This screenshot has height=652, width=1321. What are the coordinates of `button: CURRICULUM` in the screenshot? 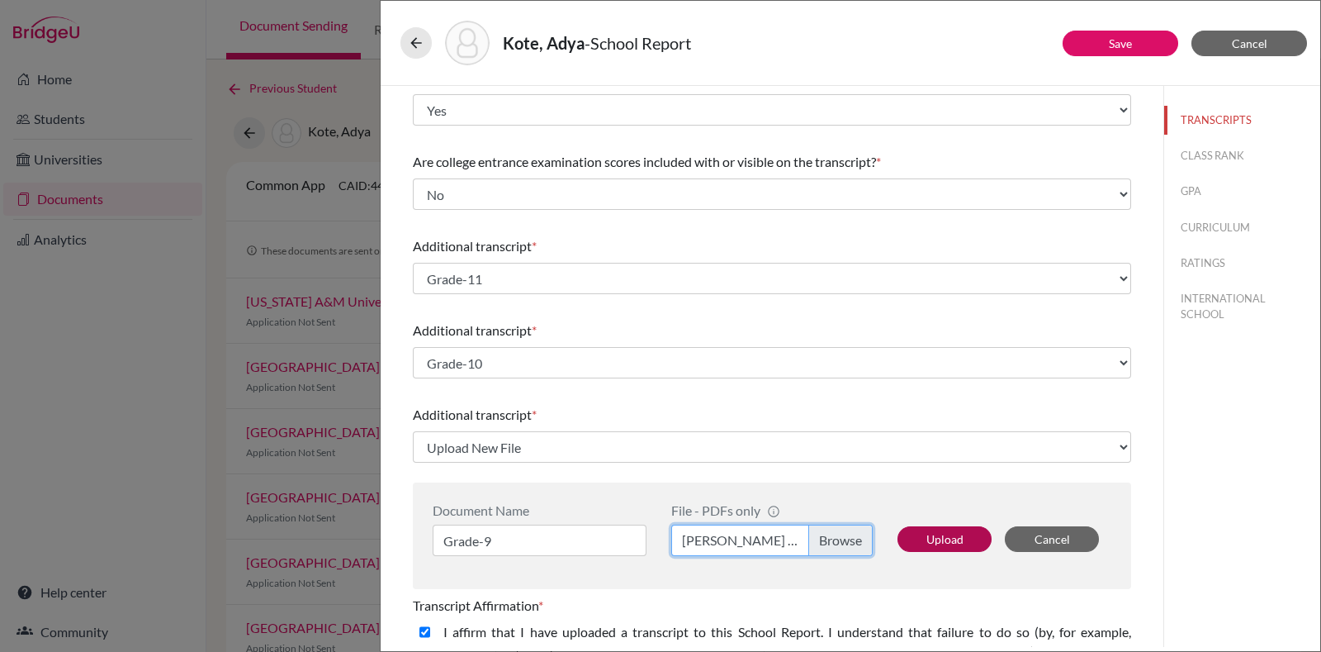 It's located at (1242, 227).